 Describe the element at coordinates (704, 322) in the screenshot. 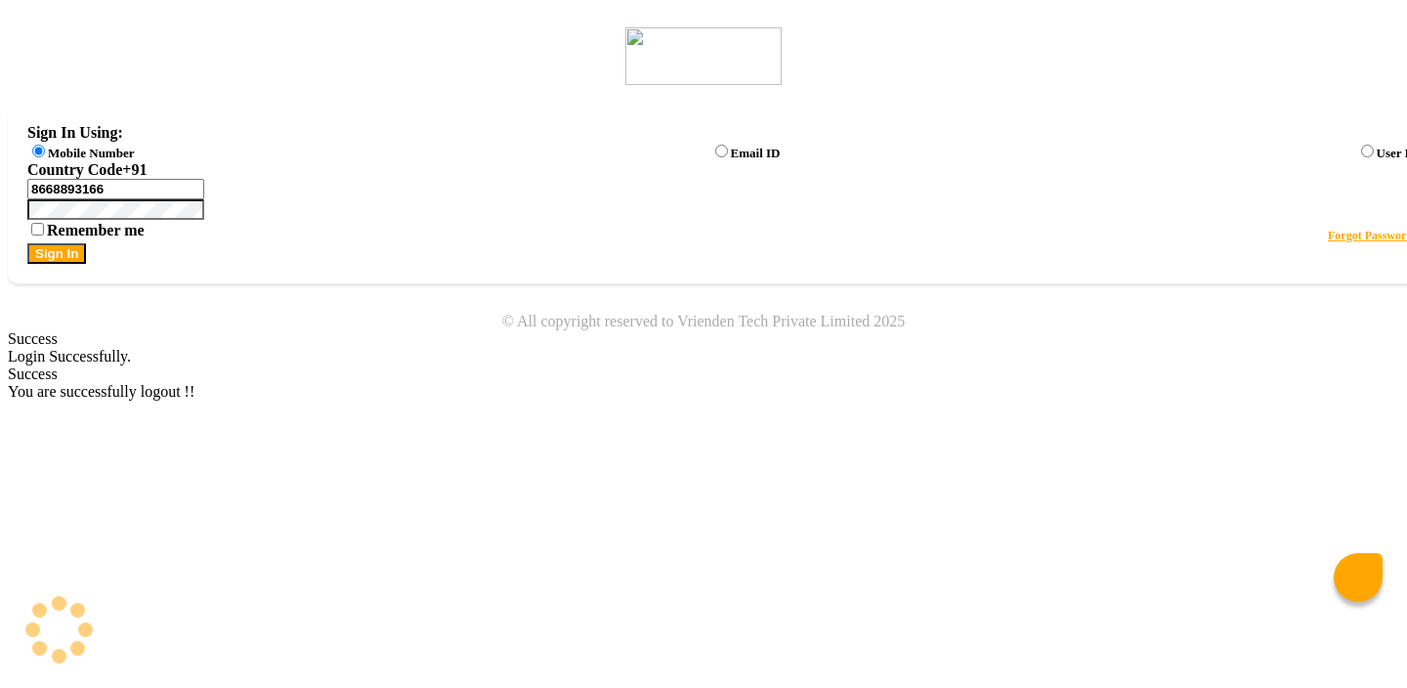

I see `div: © All copyright reserved to Vrienden Tech Private Limited 2025` at that location.